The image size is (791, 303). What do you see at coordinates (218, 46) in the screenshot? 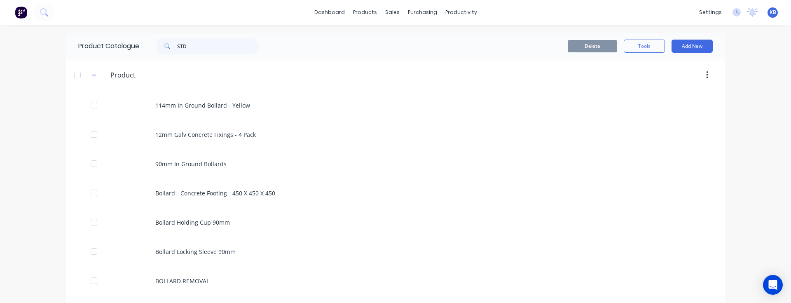
I see `input: Search...` at bounding box center [218, 46].